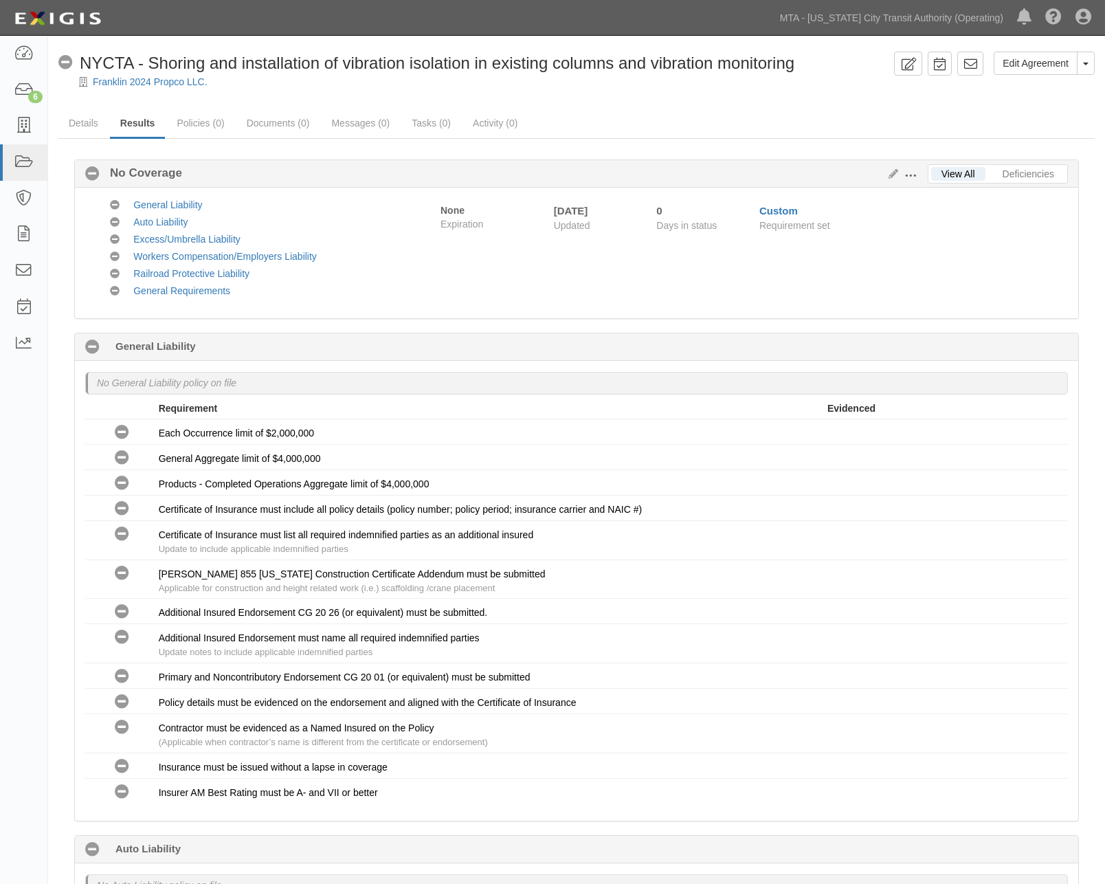 The height and width of the screenshot is (884, 1105). I want to click on b: Auto Liability, so click(148, 848).